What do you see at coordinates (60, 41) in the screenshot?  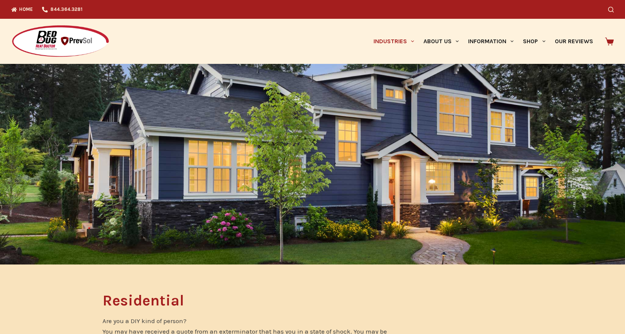 I see `img: Prevsol/Bed Bug Heat Doctor` at bounding box center [60, 41].